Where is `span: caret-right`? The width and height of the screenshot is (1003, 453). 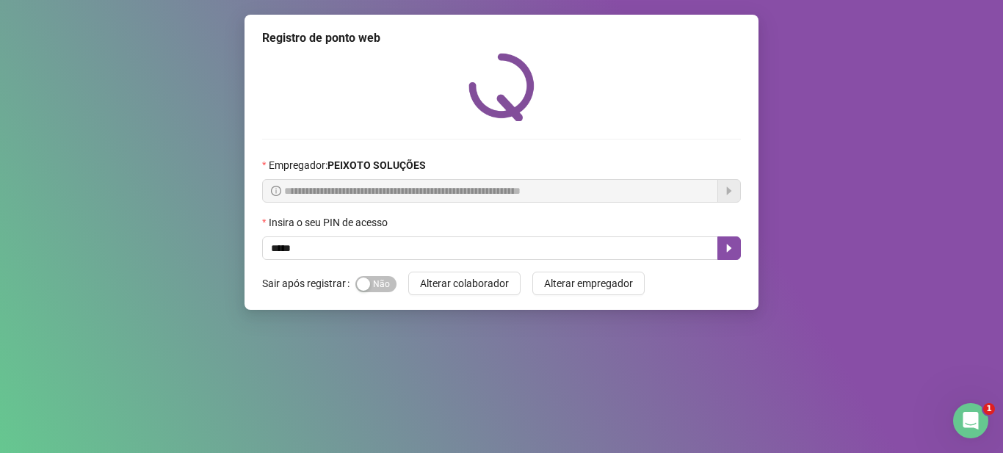
span: caret-right is located at coordinates (729, 248).